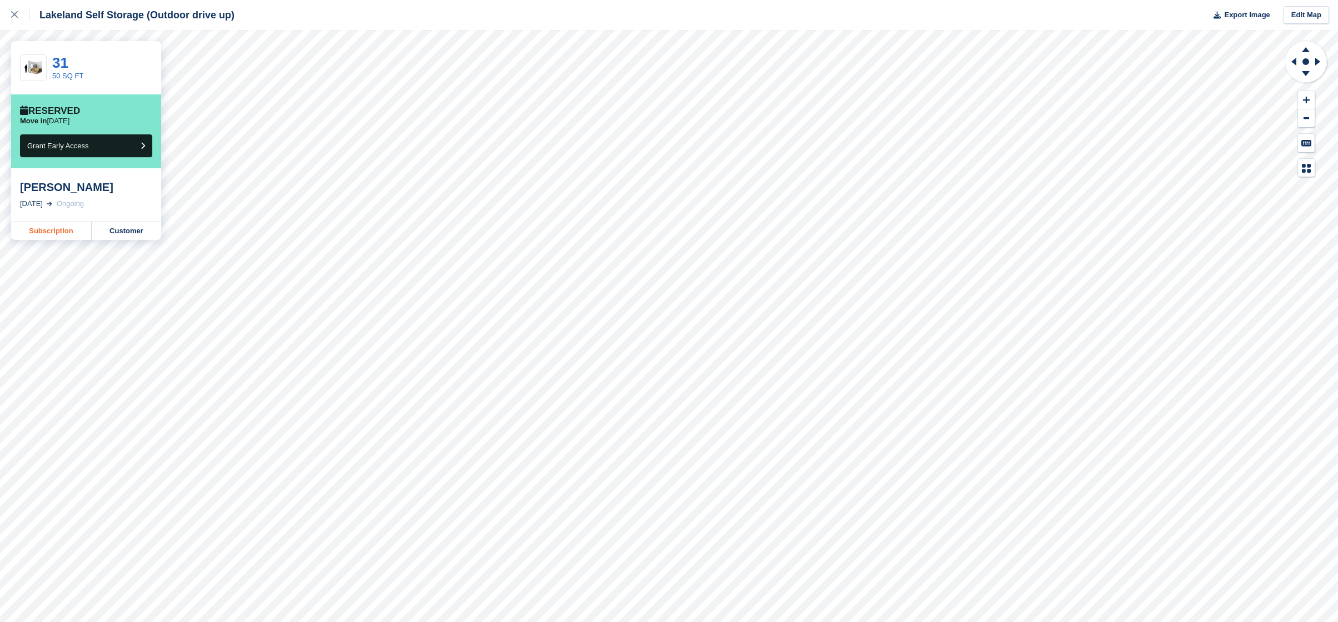  What do you see at coordinates (70, 204) in the screenshot?
I see `div: Ongoing` at bounding box center [70, 204].